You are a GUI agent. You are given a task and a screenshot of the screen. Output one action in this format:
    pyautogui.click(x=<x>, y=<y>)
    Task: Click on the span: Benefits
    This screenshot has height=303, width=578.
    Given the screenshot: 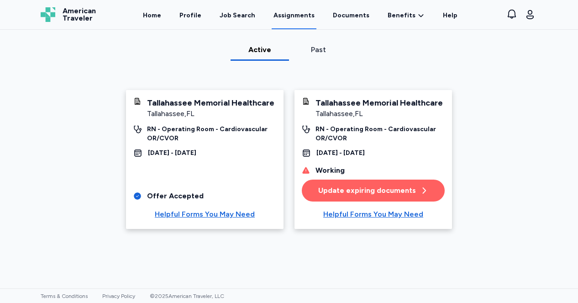 What is the action you would take?
    pyautogui.click(x=401, y=16)
    